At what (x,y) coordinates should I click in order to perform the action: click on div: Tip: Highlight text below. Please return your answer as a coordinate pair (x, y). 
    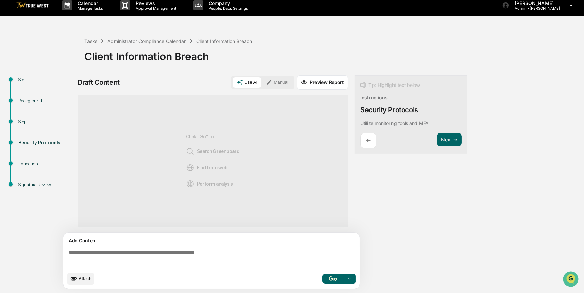
    Looking at the image, I should click on (390, 85).